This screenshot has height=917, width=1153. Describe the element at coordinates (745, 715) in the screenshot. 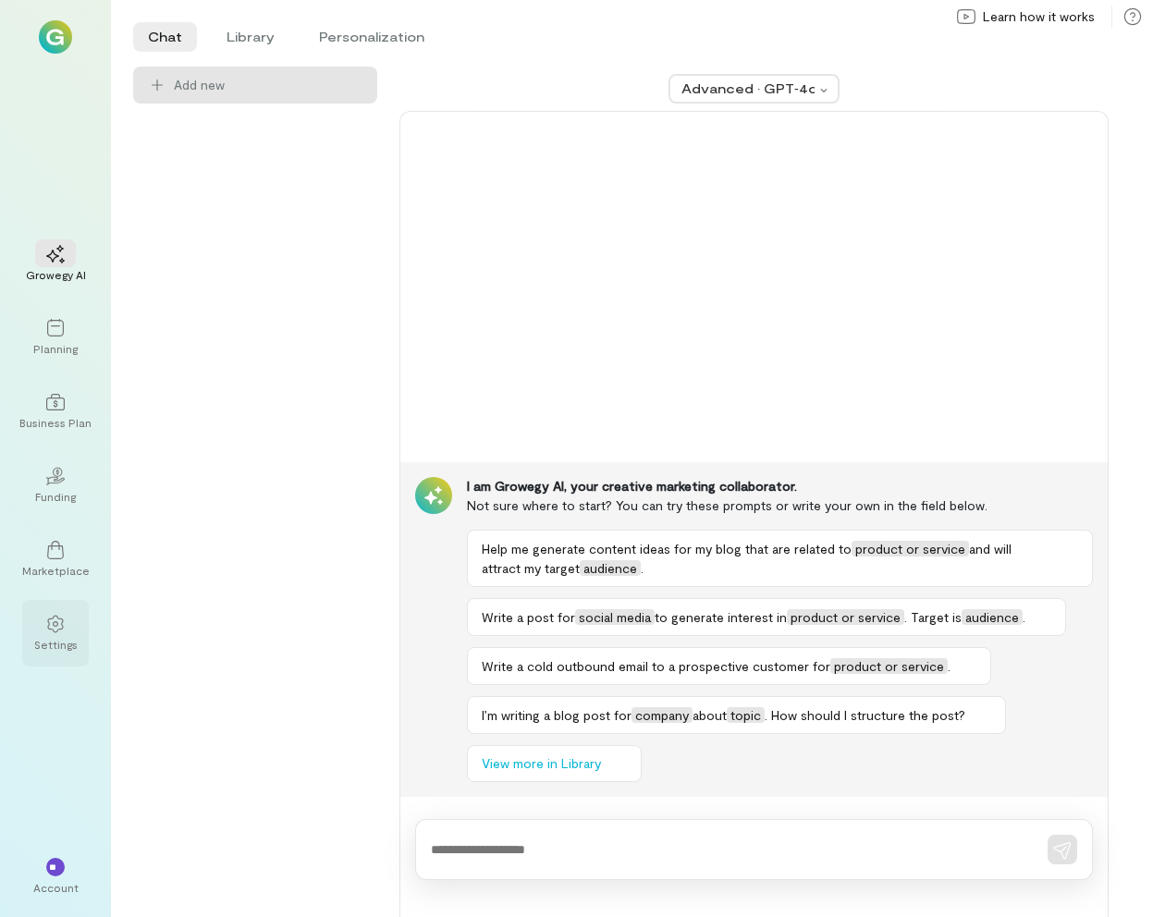

I see `span: topic` at that location.